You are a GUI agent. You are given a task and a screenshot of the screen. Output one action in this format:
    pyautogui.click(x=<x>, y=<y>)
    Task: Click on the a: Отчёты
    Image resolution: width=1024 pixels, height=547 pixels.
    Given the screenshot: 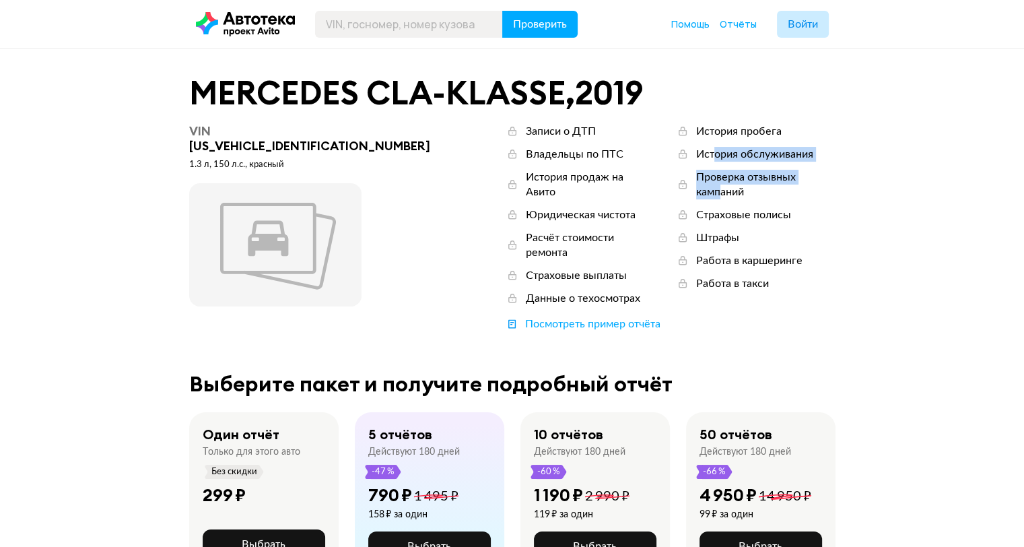 What is the action you would take?
    pyautogui.click(x=738, y=24)
    